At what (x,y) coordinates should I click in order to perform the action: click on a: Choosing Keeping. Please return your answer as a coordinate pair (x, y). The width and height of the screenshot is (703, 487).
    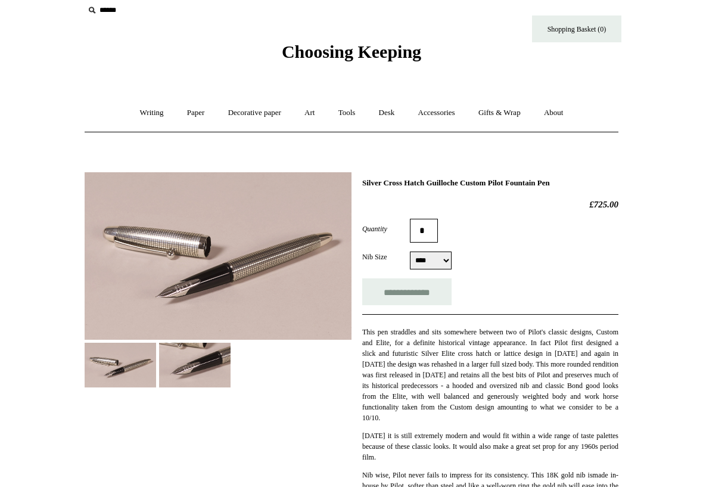
    Looking at the image, I should click on (352, 55).